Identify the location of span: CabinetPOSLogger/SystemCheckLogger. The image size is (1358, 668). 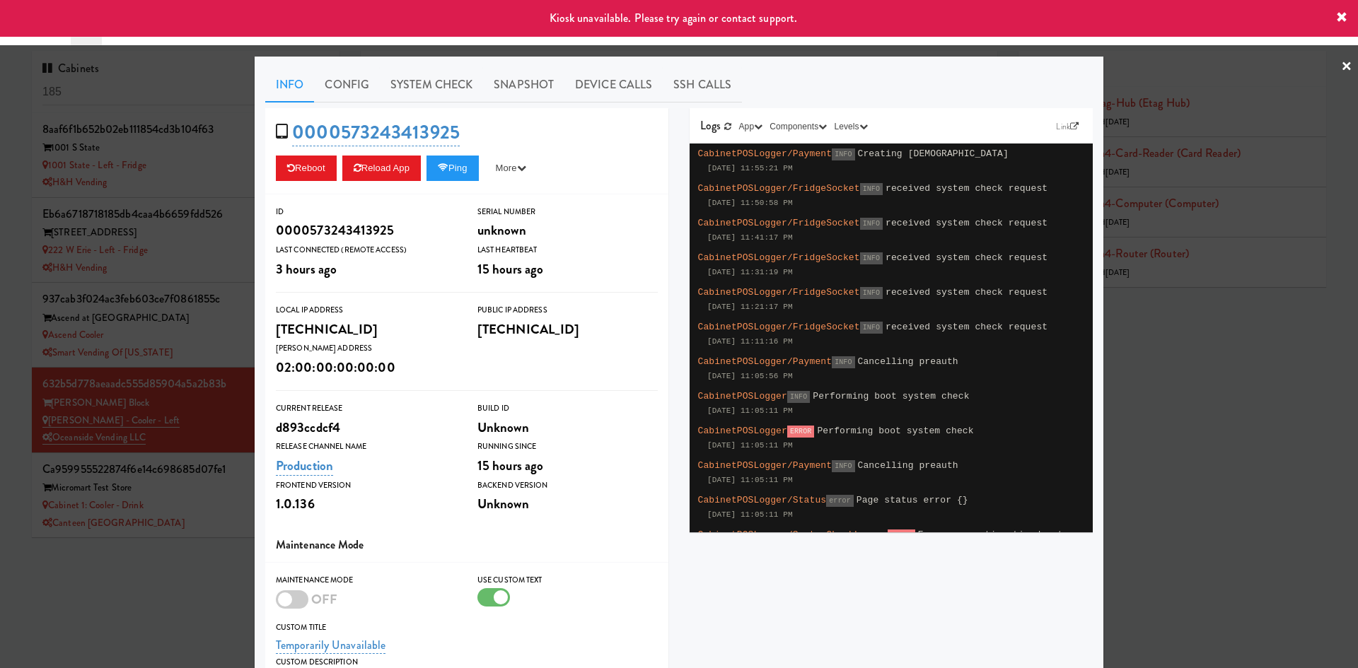
(793, 535).